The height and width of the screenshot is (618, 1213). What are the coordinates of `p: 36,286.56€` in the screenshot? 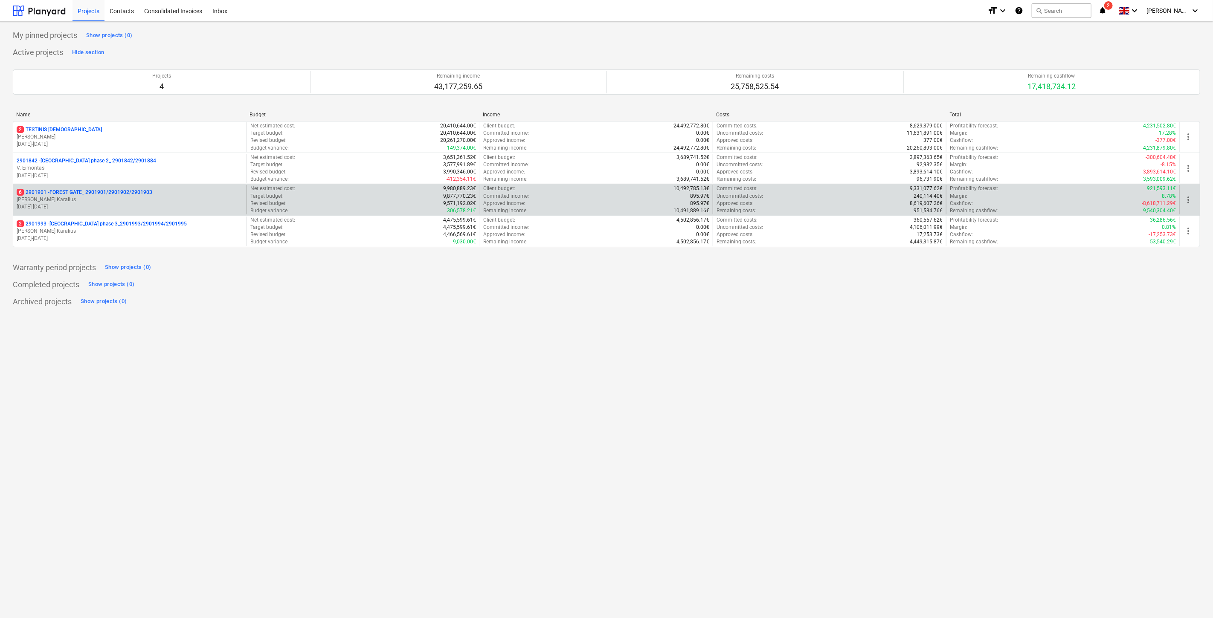 It's located at (1163, 220).